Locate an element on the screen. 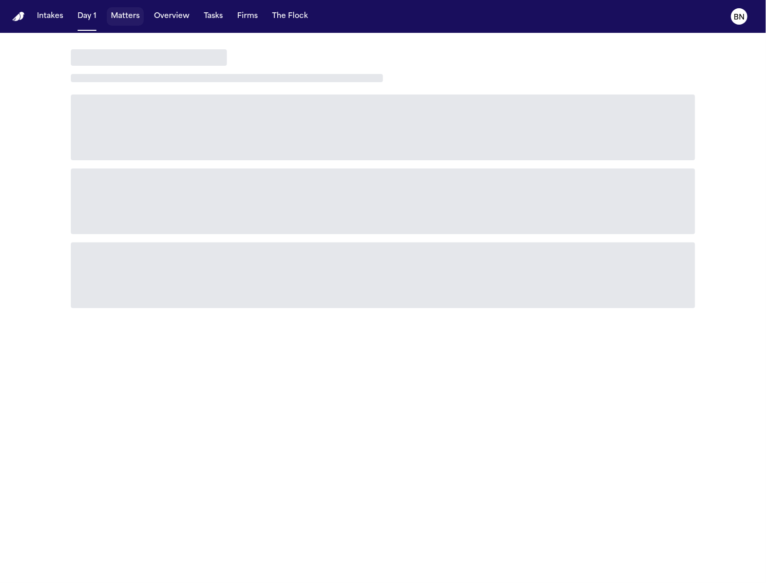  a: Intakes is located at coordinates (50, 16).